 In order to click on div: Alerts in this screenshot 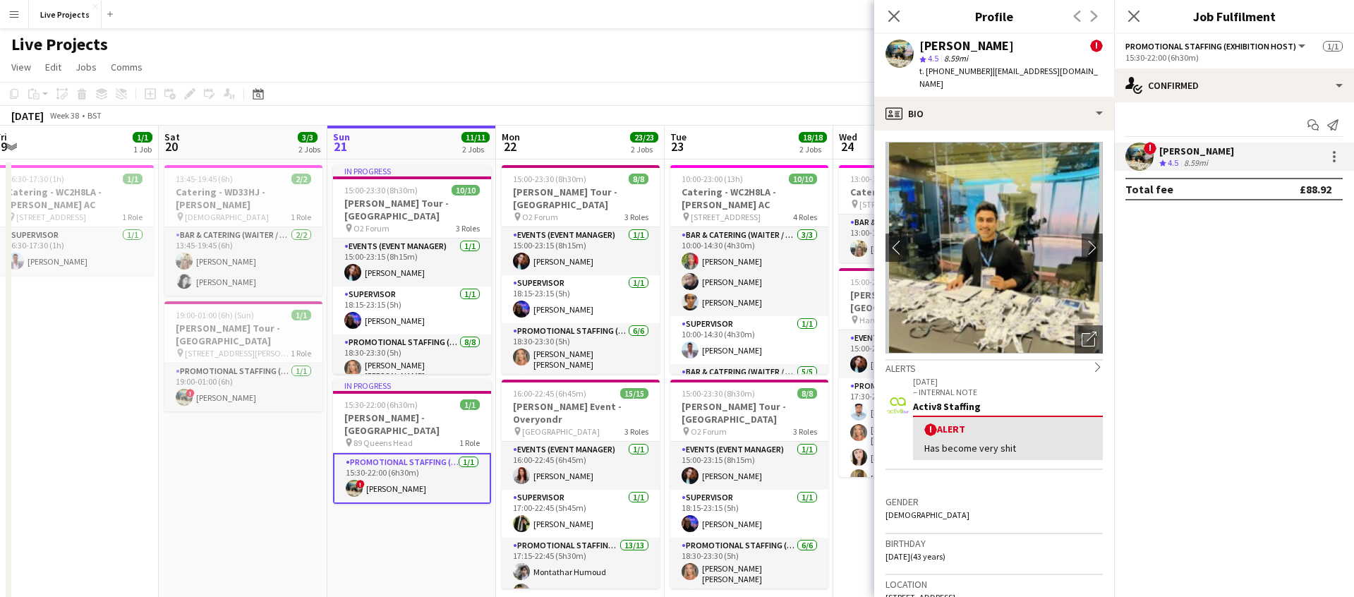, I will do `click(994, 367)`.